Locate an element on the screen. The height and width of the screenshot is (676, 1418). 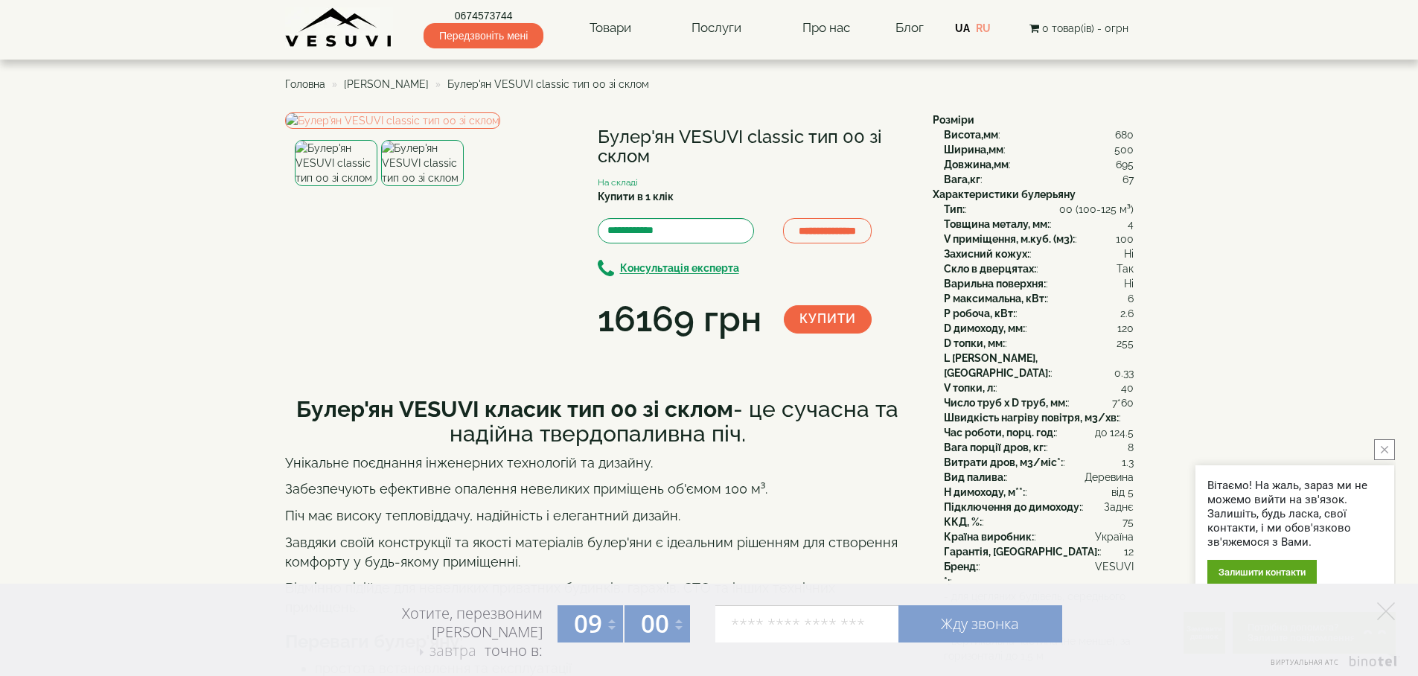
b: Довжина,мм is located at coordinates (976, 164).